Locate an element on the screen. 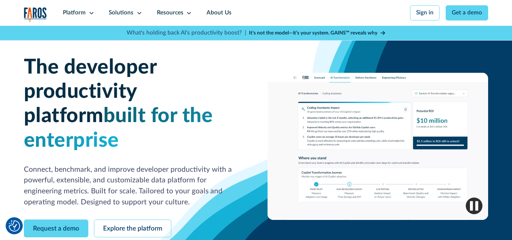  button: Cookie Settings is located at coordinates (14, 226).